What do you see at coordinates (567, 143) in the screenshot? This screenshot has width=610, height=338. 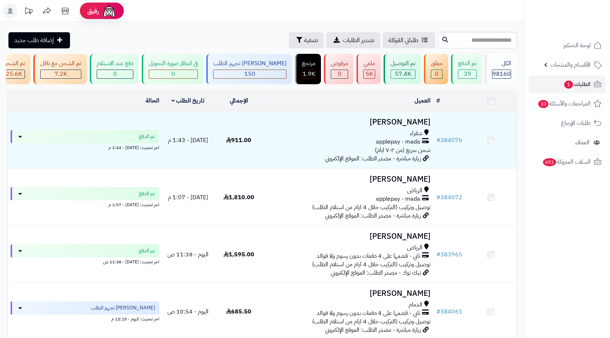 I see `a: العملاء` at bounding box center [567, 143].